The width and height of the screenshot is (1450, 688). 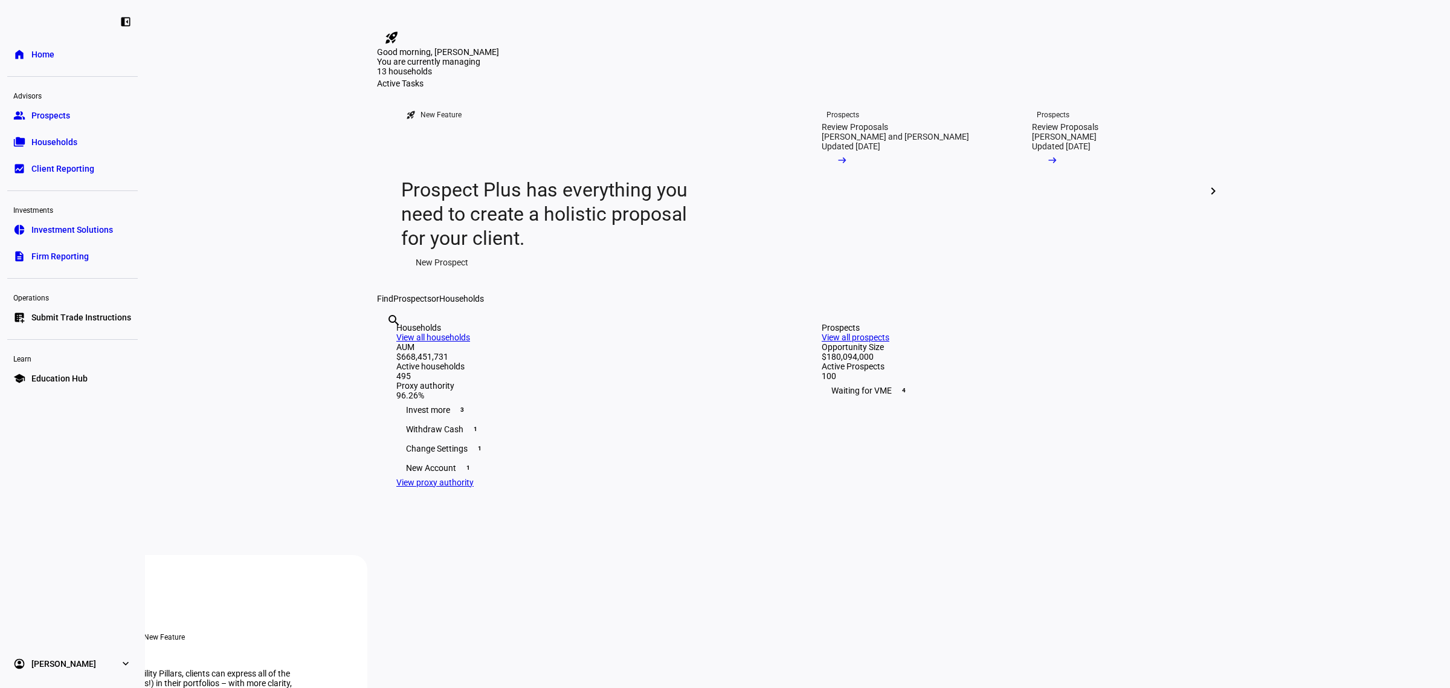 What do you see at coordinates (72, 142) in the screenshot?
I see `a: folder_copyHouseholds` at bounding box center [72, 142].